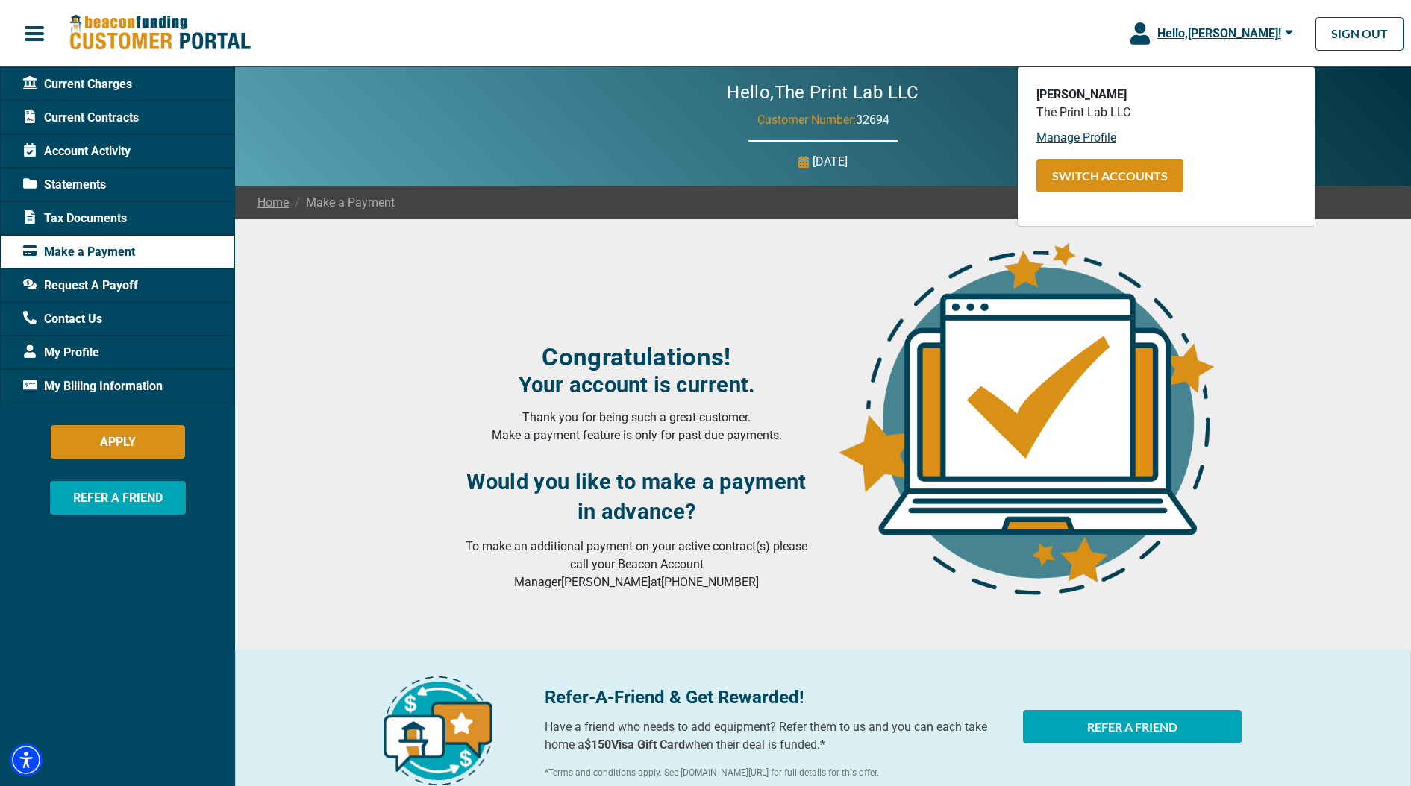 The width and height of the screenshot is (1411, 786). What do you see at coordinates (61, 353) in the screenshot?
I see `span: My Profile` at bounding box center [61, 353].